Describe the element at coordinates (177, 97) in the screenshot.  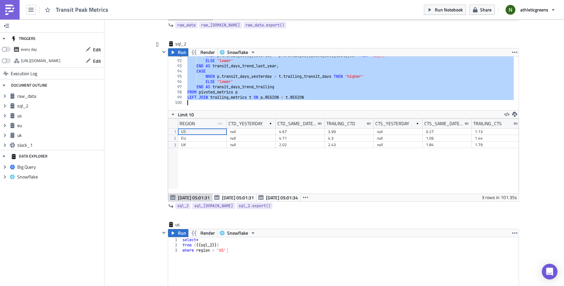
I see `div: 99` at that location.